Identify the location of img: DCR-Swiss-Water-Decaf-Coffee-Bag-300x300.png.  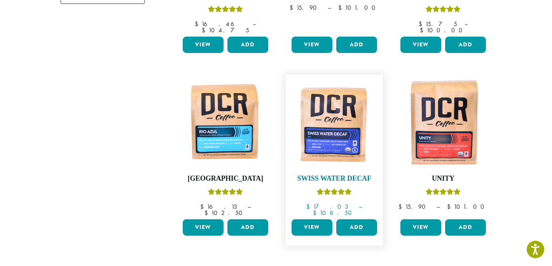
(334, 123).